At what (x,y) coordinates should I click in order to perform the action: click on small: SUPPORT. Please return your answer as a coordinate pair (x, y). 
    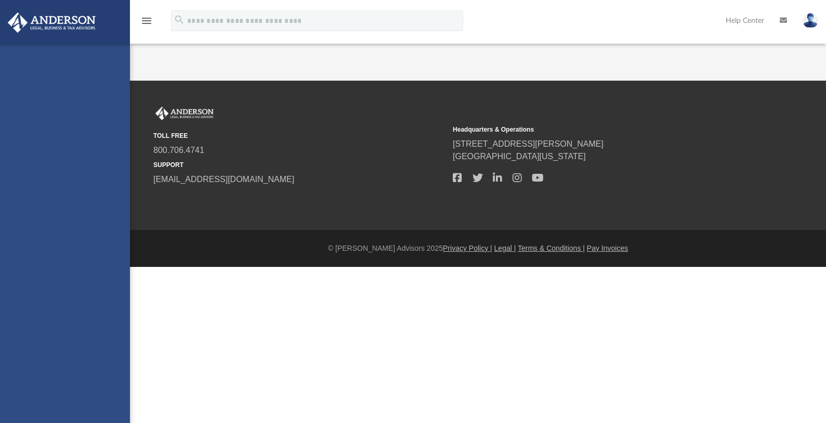
    Looking at the image, I should click on (300, 165).